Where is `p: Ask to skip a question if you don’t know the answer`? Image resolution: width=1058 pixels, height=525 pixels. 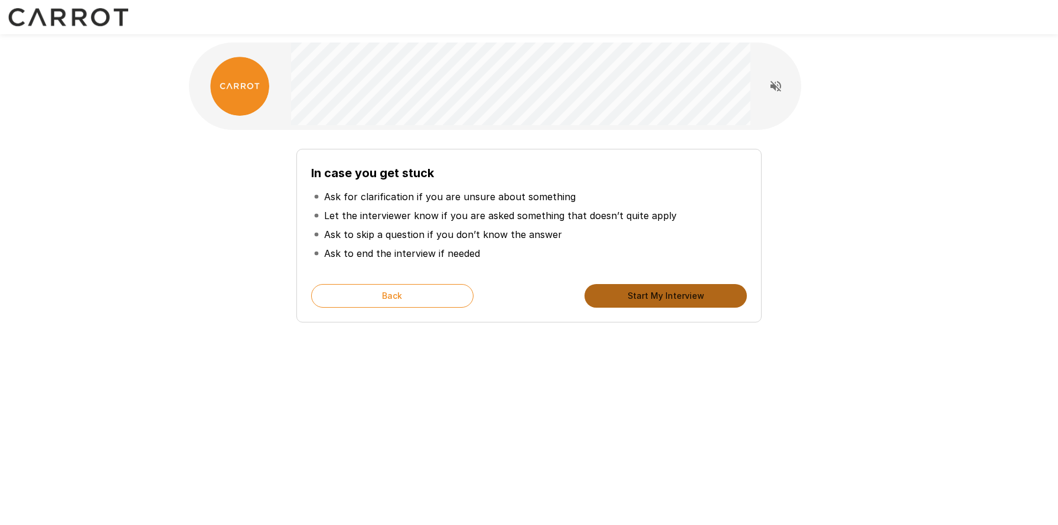
p: Ask to skip a question if you don’t know the answer is located at coordinates (443, 234).